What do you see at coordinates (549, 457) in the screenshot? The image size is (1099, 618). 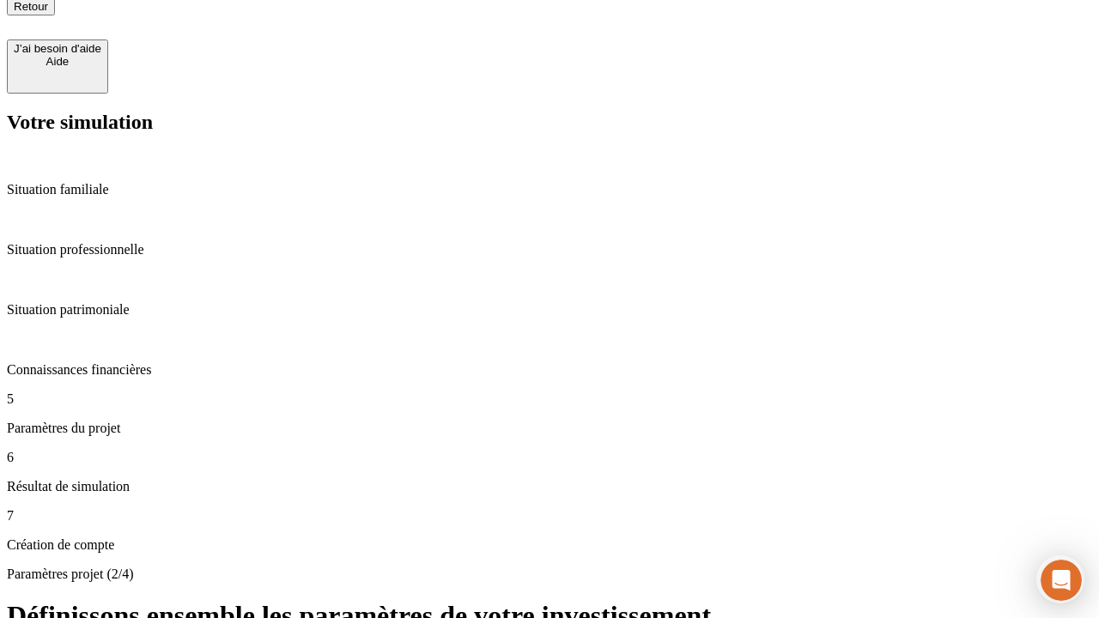 I see `p: 6` at bounding box center [549, 457].